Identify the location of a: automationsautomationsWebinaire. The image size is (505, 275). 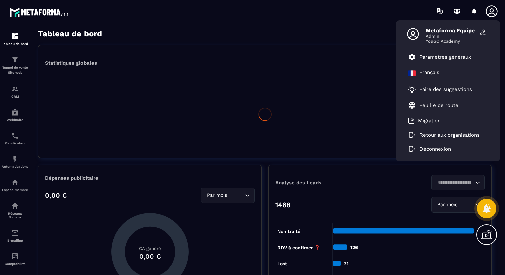
(15, 115).